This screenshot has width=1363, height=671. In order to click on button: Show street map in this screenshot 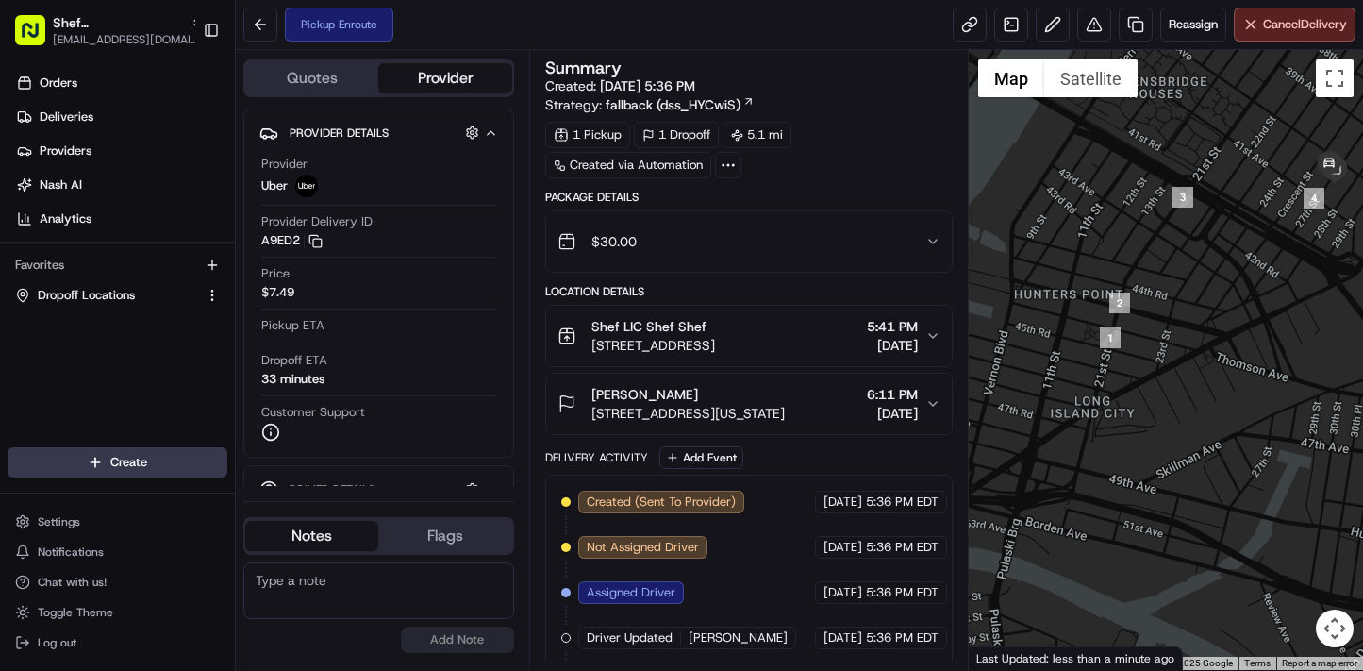, I will do `click(1012, 78)`.